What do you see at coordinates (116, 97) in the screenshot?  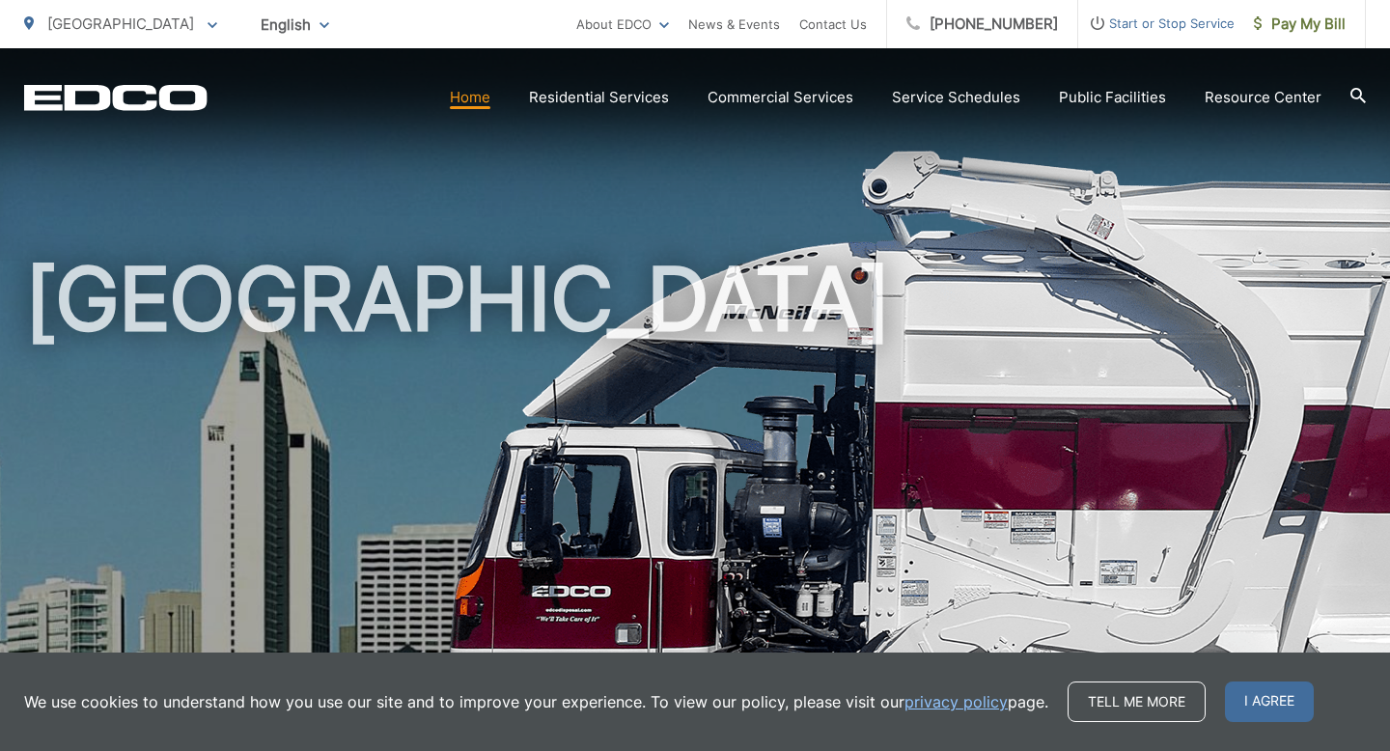 I see `a: EDCD logo. Return to the homepage.` at bounding box center [116, 97].